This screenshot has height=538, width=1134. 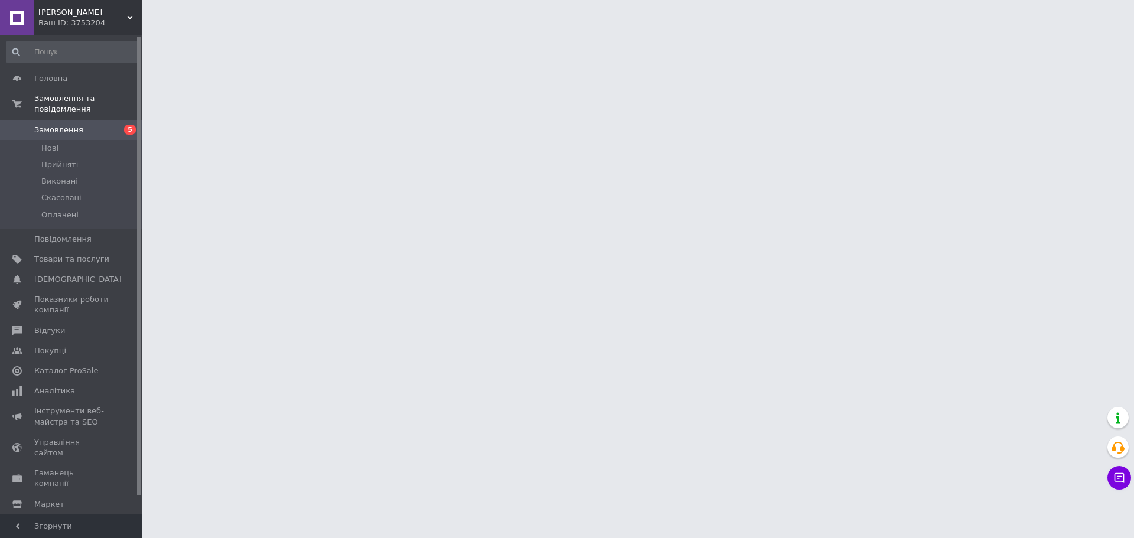 What do you see at coordinates (58, 130) in the screenshot?
I see `span: Замовлення` at bounding box center [58, 130].